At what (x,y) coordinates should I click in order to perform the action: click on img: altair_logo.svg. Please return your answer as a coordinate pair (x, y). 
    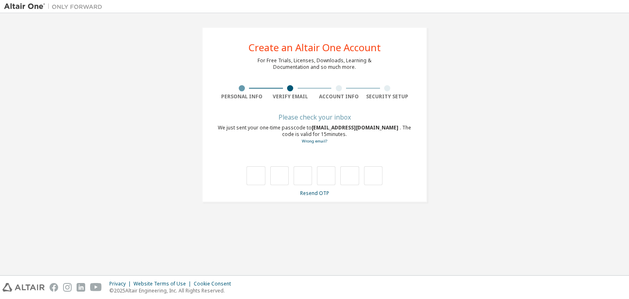
    Looking at the image, I should click on (23, 287).